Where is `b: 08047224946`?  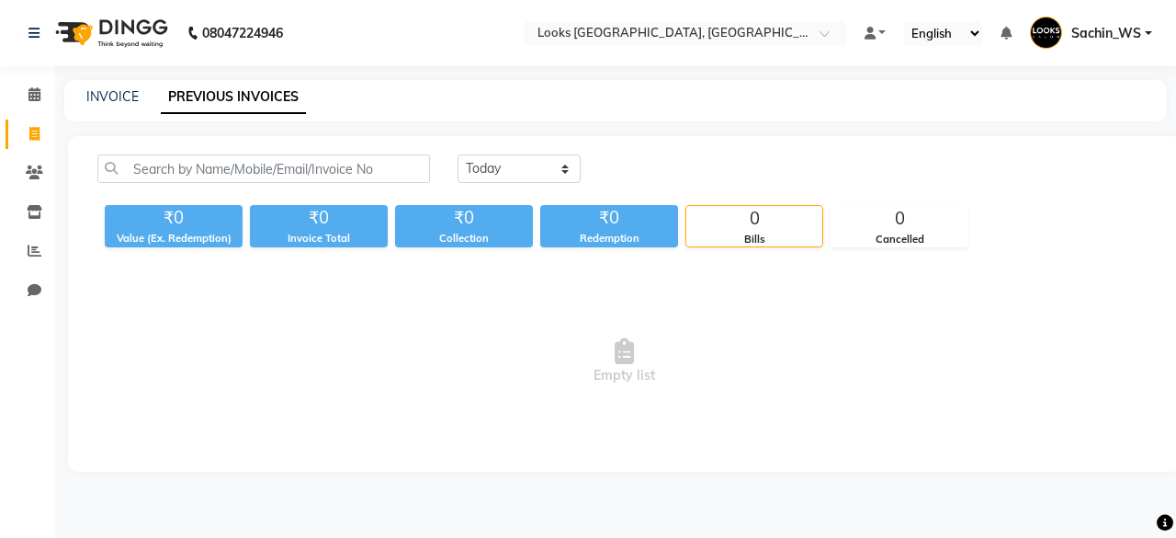 b: 08047224946 is located at coordinates (243, 33).